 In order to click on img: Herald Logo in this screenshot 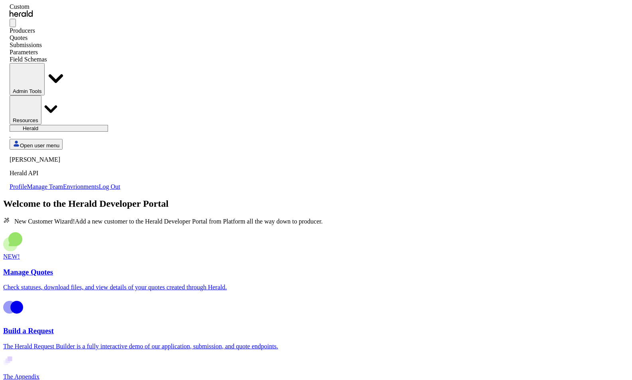, I will do `click(21, 14)`.